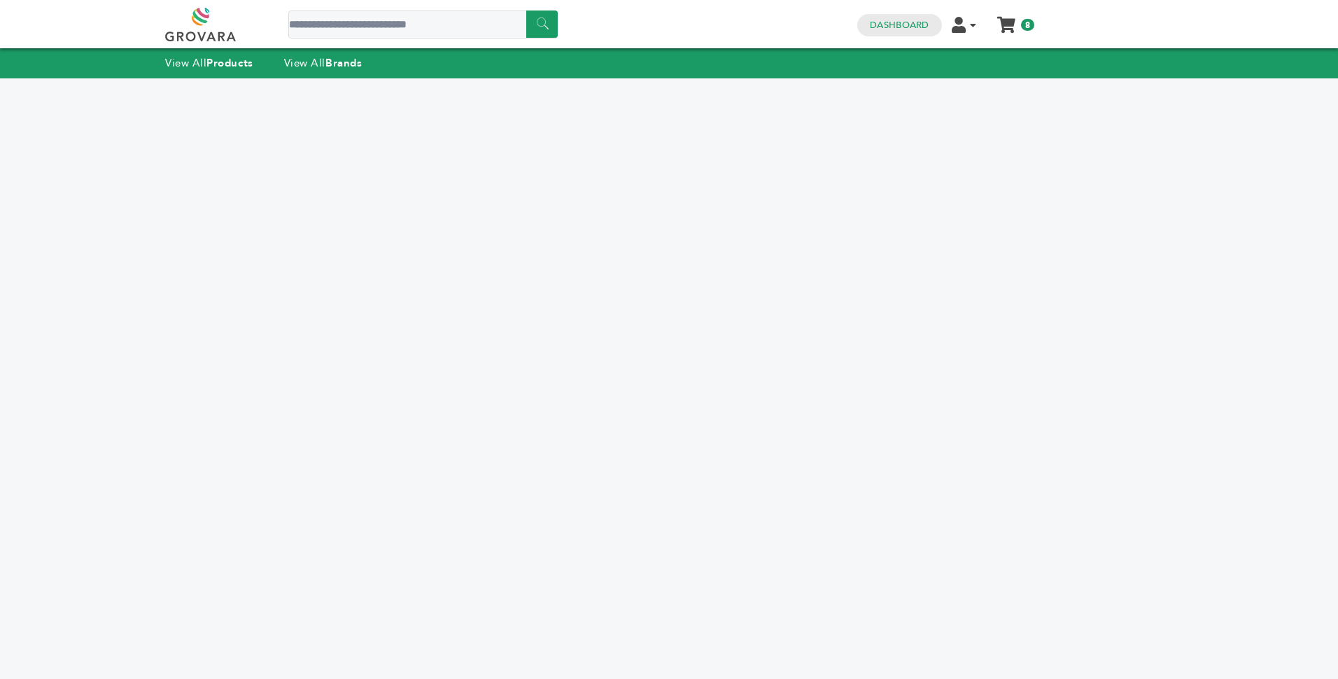  I want to click on strong: Products, so click(230, 63).